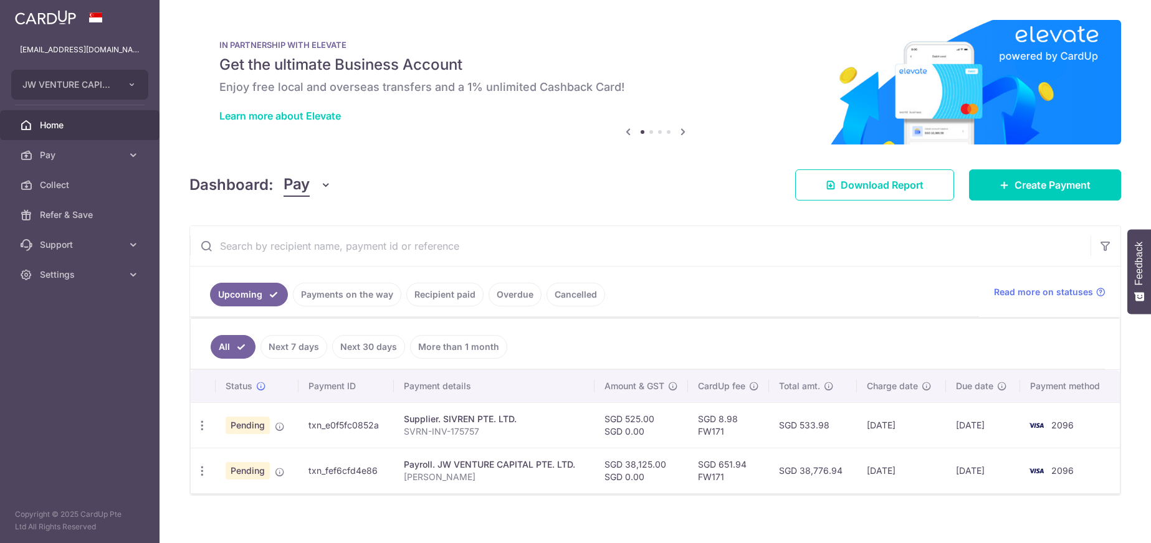 The image size is (1151, 543). I want to click on h6: Enjoy free local and overseas transfers and a 1% unlimited Cashback Card!, so click(655, 87).